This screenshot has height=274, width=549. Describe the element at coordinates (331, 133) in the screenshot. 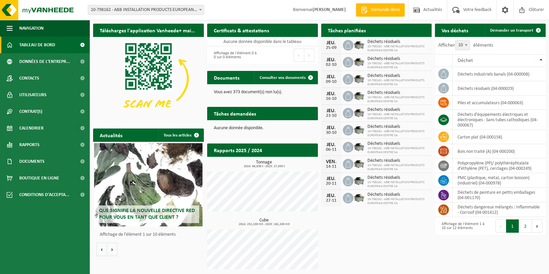

I see `div: 30-10` at that location.